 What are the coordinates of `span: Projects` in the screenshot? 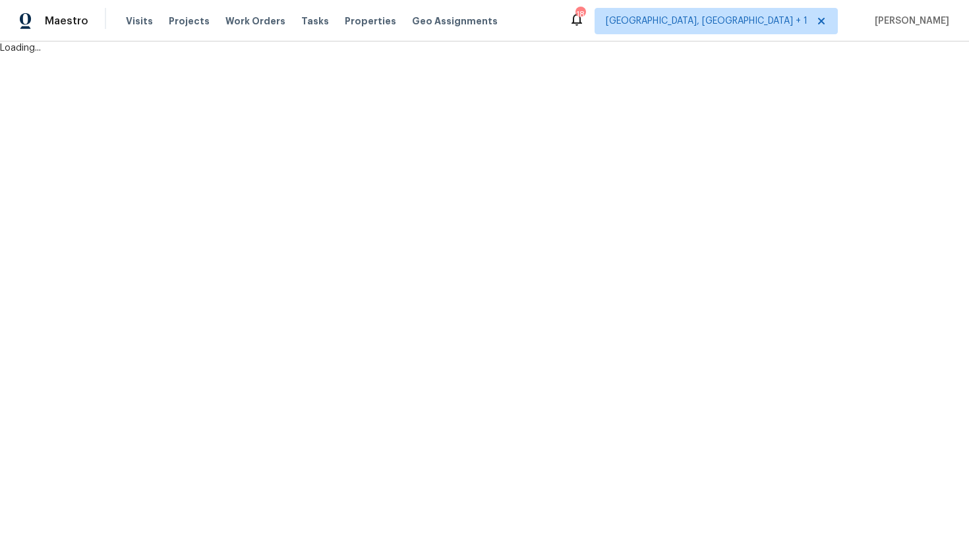 It's located at (189, 21).